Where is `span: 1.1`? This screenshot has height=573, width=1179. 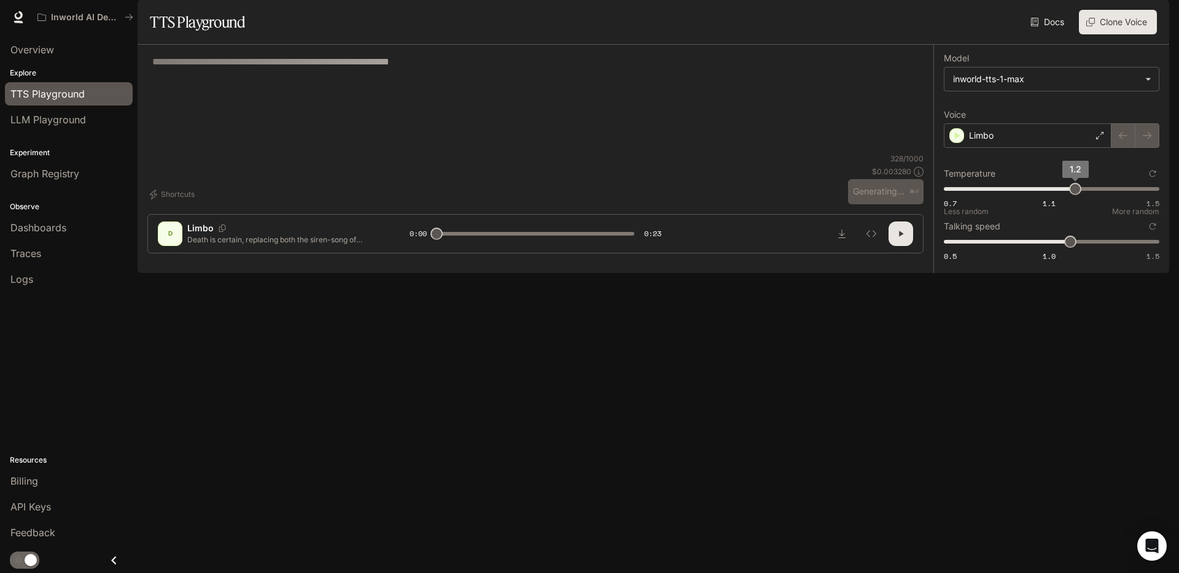
span: 1.1 is located at coordinates (1049, 203).